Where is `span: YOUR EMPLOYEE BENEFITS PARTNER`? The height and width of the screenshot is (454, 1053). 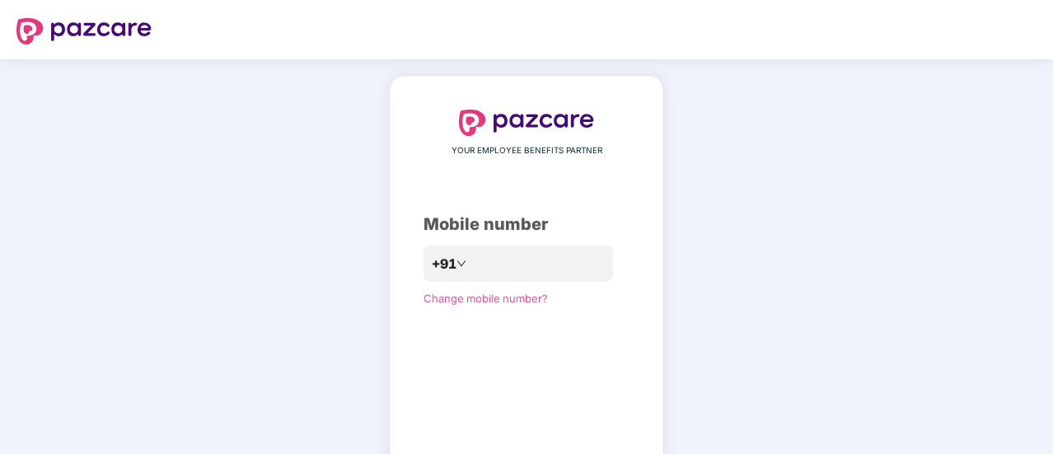
span: YOUR EMPLOYEE BENEFITS PARTNER is located at coordinates (526, 151).